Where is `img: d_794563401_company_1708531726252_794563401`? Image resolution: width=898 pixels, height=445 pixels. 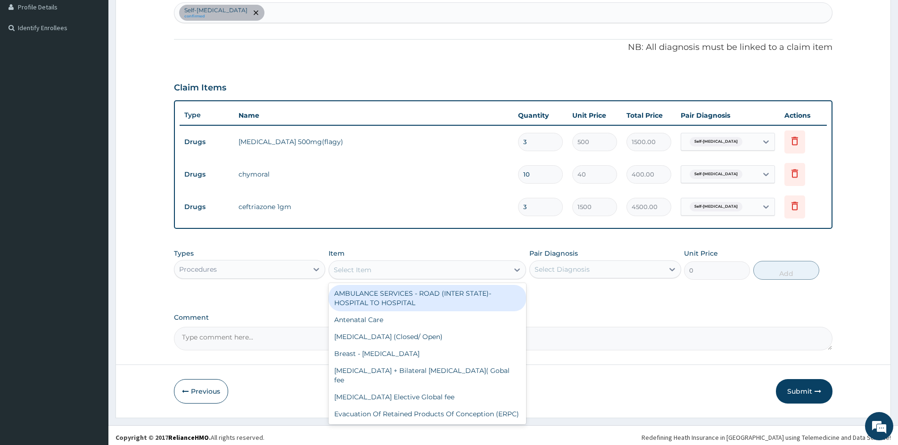 img: d_794563401_company_1708531726252_794563401 is located at coordinates (28, 59).